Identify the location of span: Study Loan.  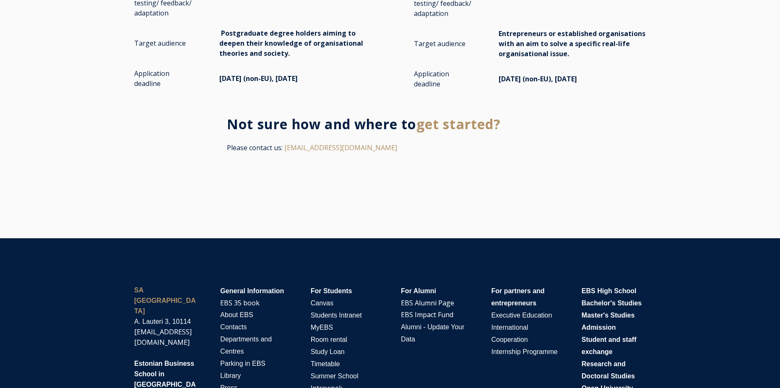
(328, 352).